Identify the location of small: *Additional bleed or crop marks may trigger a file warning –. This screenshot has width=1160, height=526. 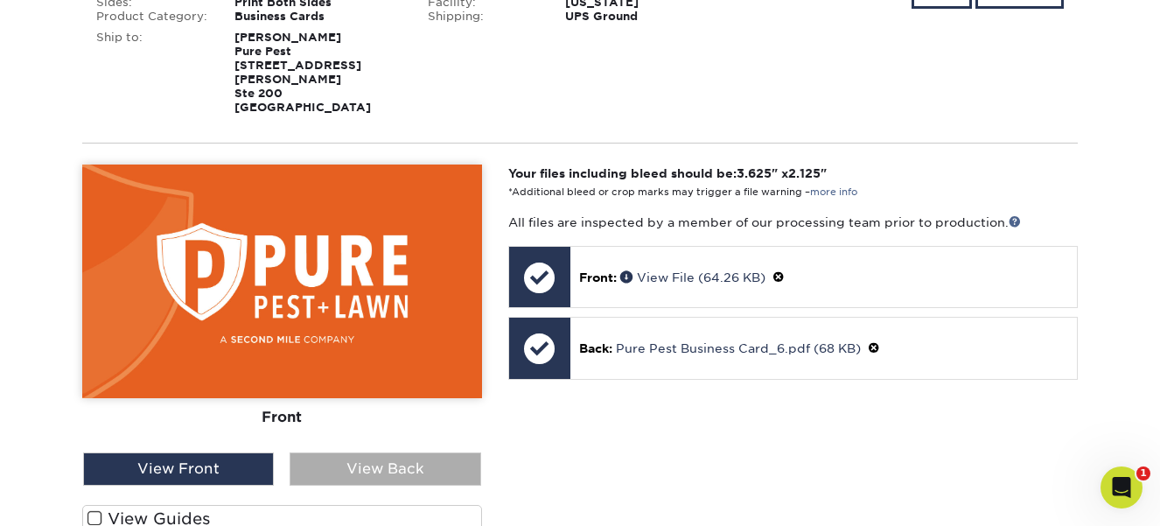
(682, 192).